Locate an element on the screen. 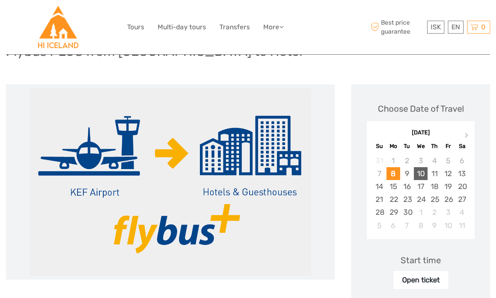  div: Choose Wednesday, September 17th, 2025 is located at coordinates (420, 187).